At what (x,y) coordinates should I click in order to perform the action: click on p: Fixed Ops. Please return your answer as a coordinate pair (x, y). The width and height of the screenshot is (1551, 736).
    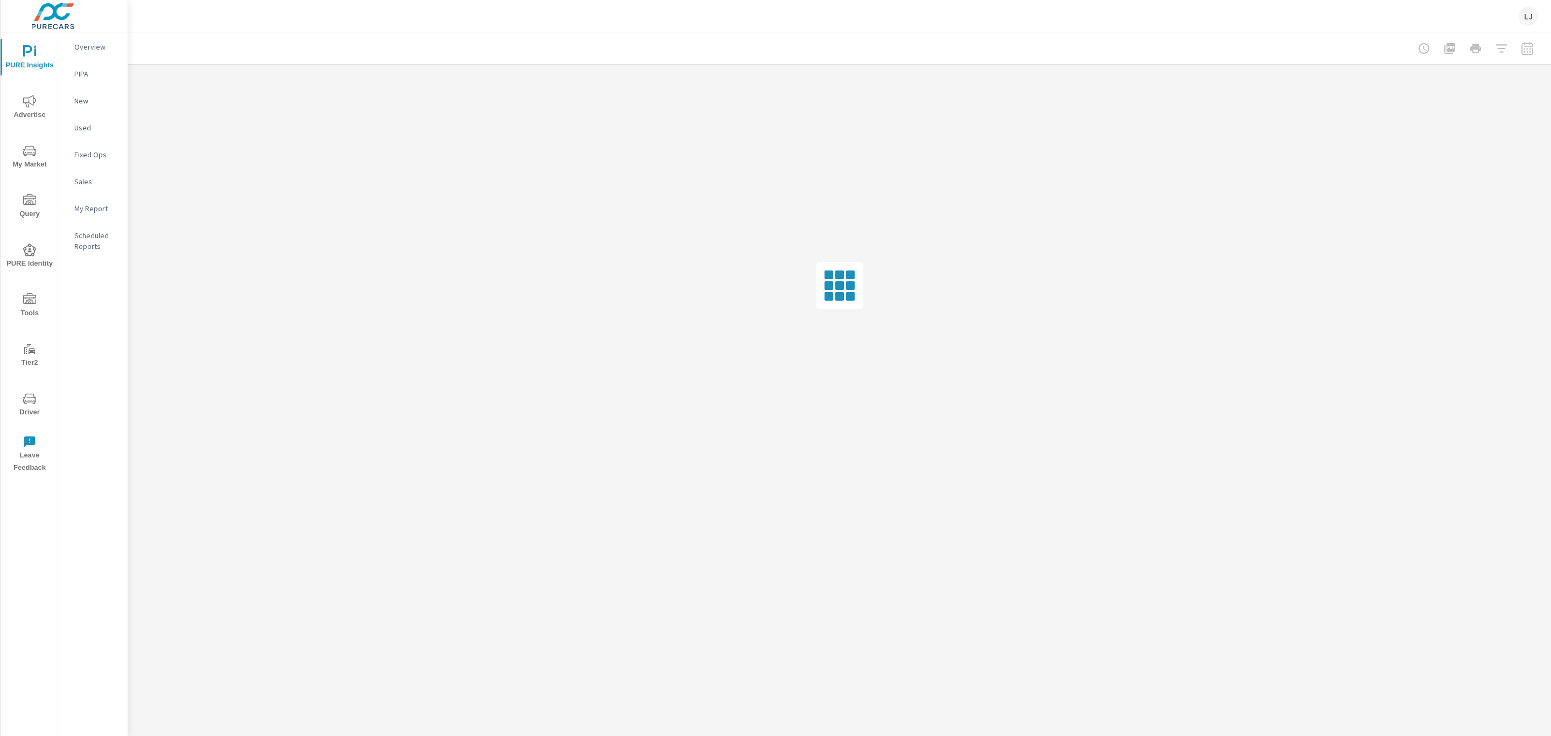
    Looking at the image, I should click on (96, 155).